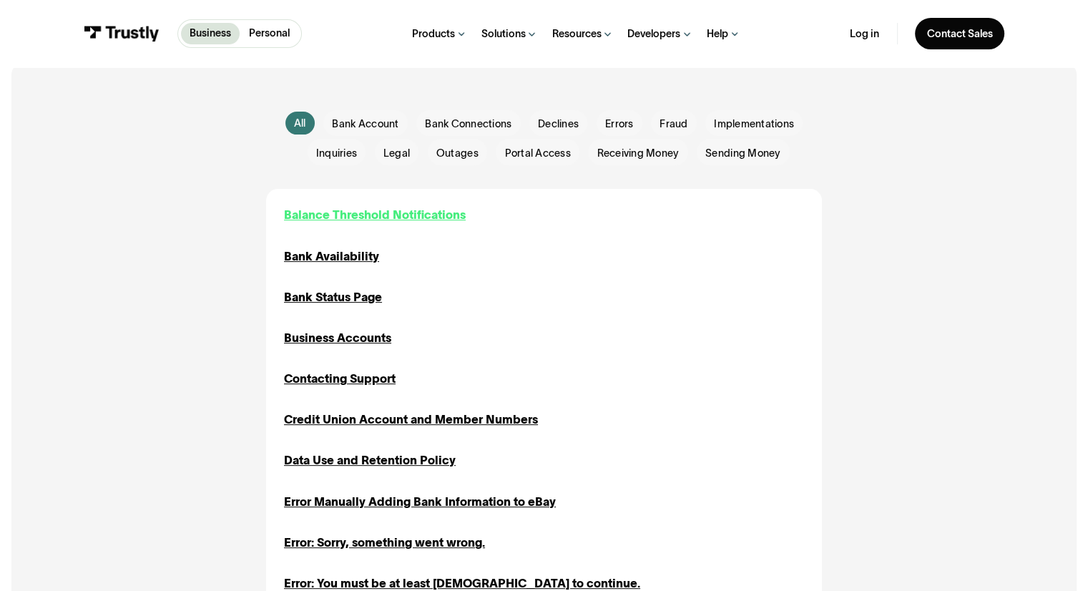 The image size is (1088, 591). I want to click on p: Personal, so click(269, 33).